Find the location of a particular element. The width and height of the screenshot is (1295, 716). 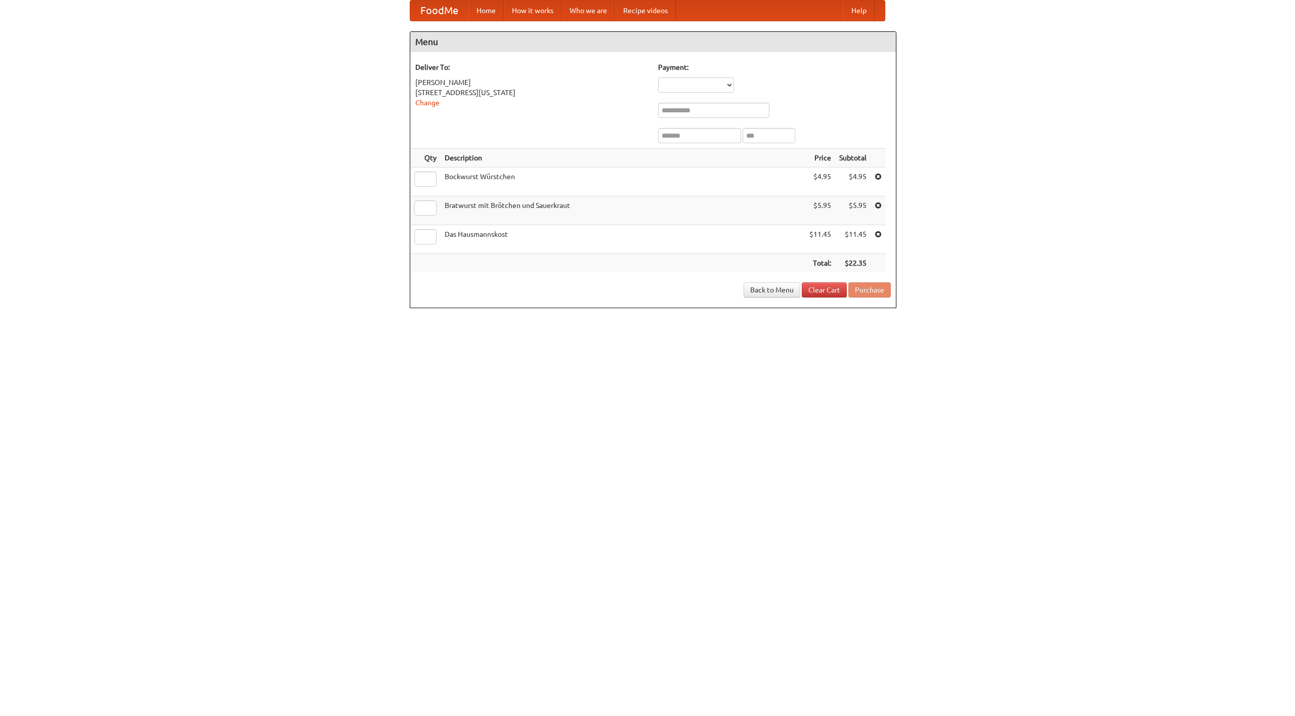

th: Description is located at coordinates (623, 158).